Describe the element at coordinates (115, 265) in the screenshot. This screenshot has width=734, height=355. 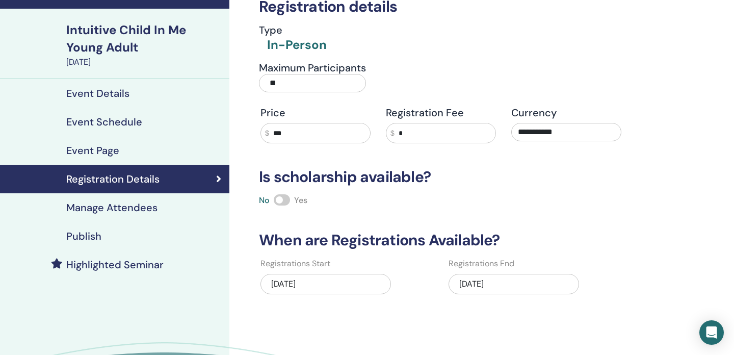
I see `h4: Highlighted Seminar` at that location.